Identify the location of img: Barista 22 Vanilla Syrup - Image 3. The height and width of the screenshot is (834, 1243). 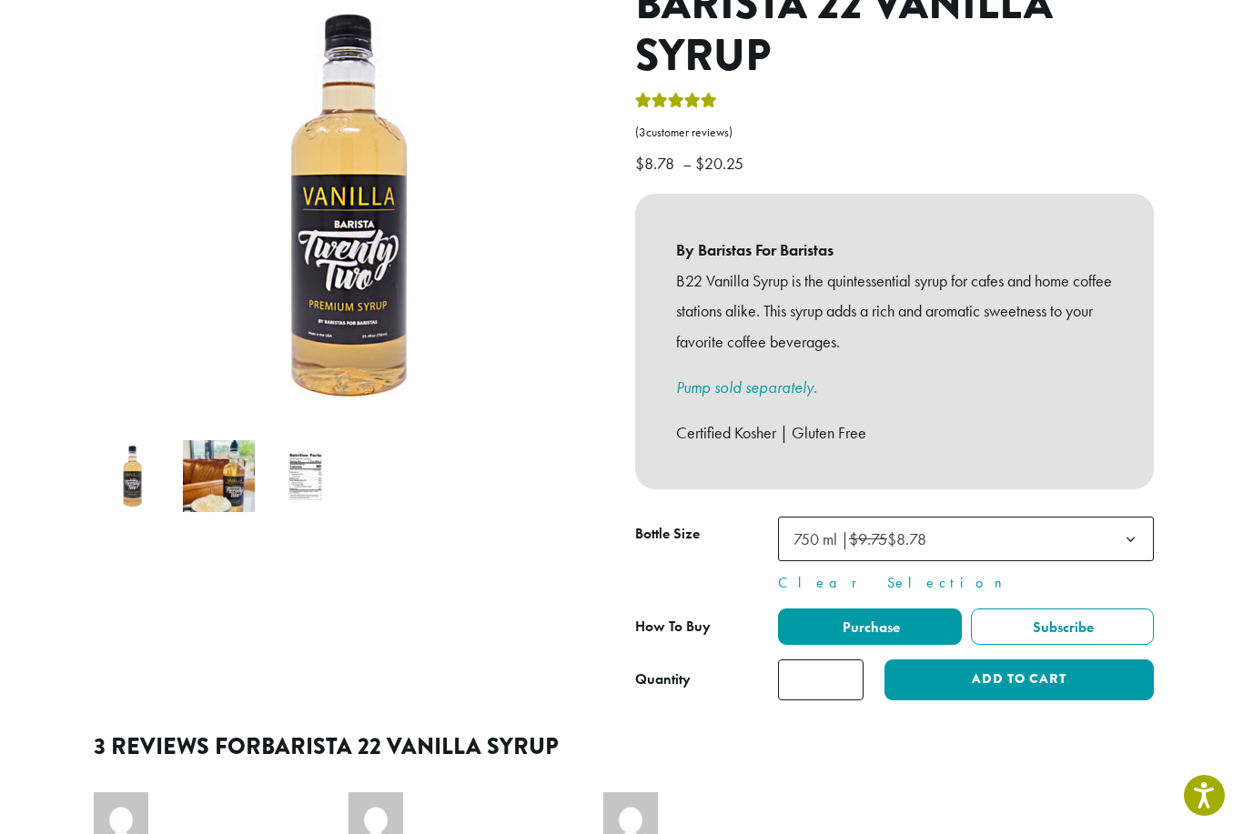
(305, 476).